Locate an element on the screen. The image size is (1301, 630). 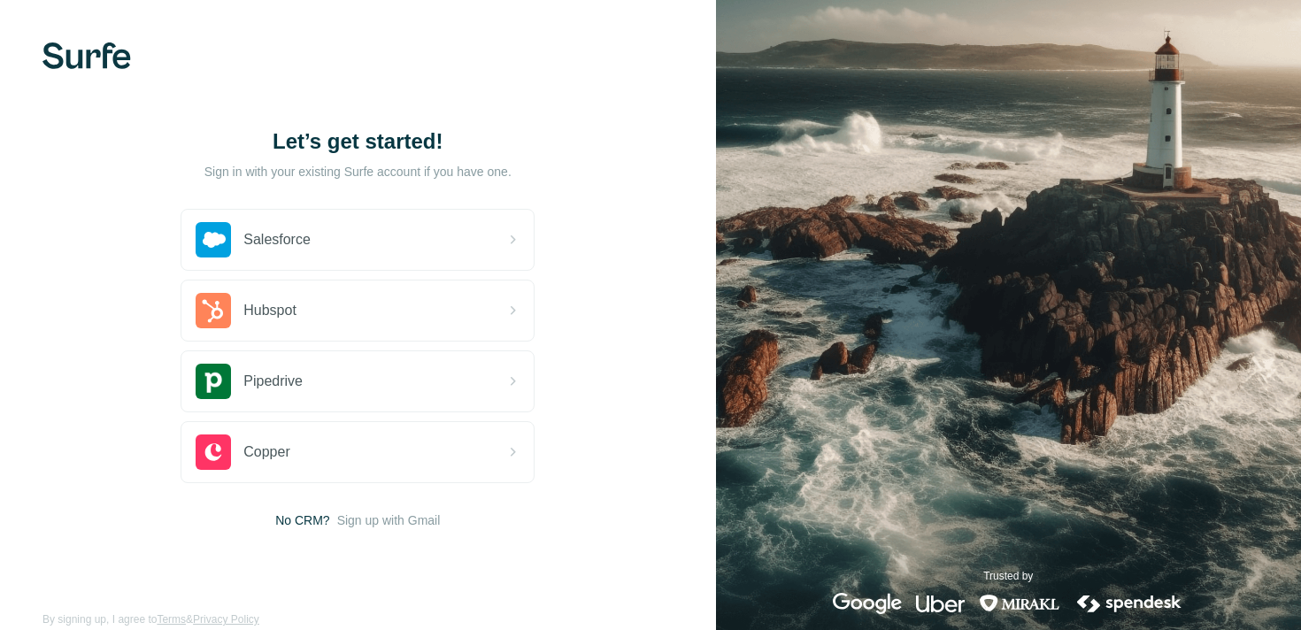
img: Surfe's logo is located at coordinates (87, 56).